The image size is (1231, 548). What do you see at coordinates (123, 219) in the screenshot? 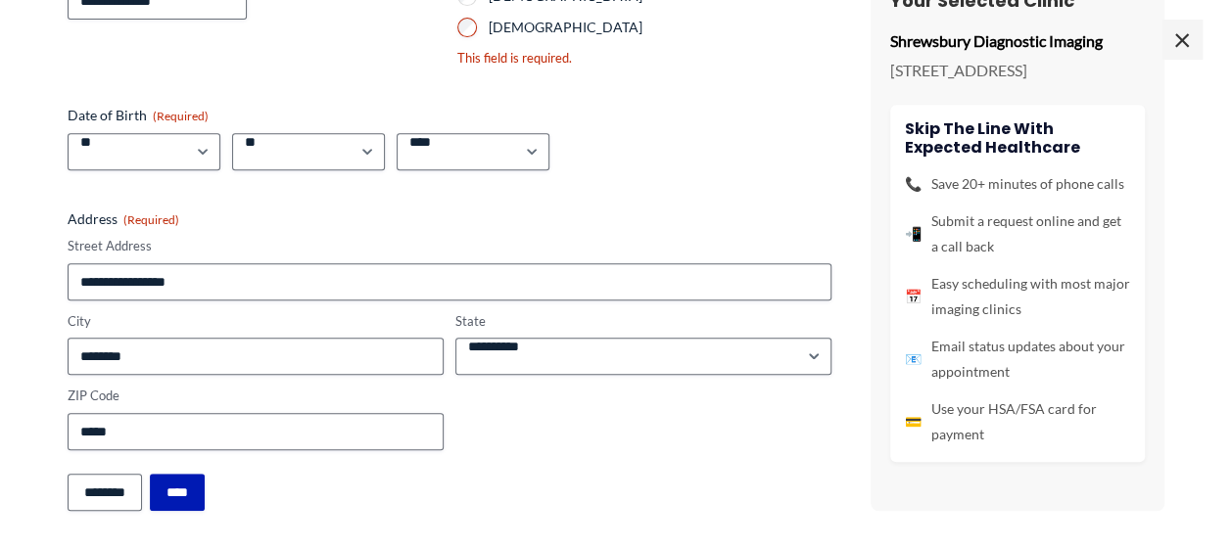
I see `legend: Address` at bounding box center [123, 219].